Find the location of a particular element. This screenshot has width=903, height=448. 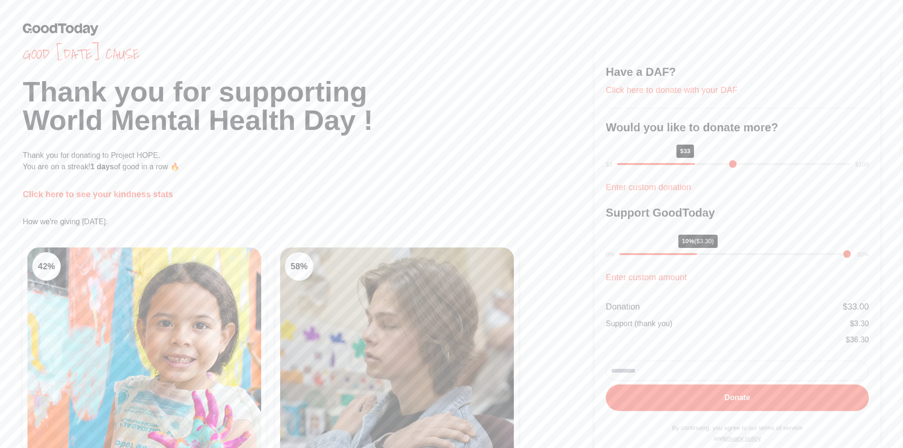

span: 36.30 is located at coordinates (860, 340).